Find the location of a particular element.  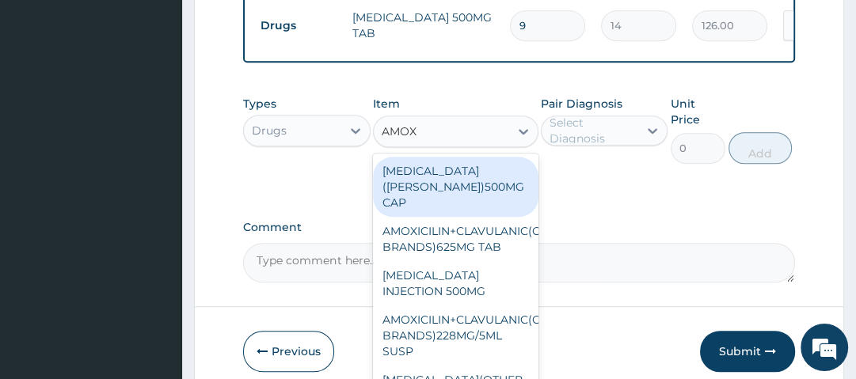

div: AMOXICILIN+CLAVULANIC(OTHER BRANDS)625MG TAB is located at coordinates (455, 239).